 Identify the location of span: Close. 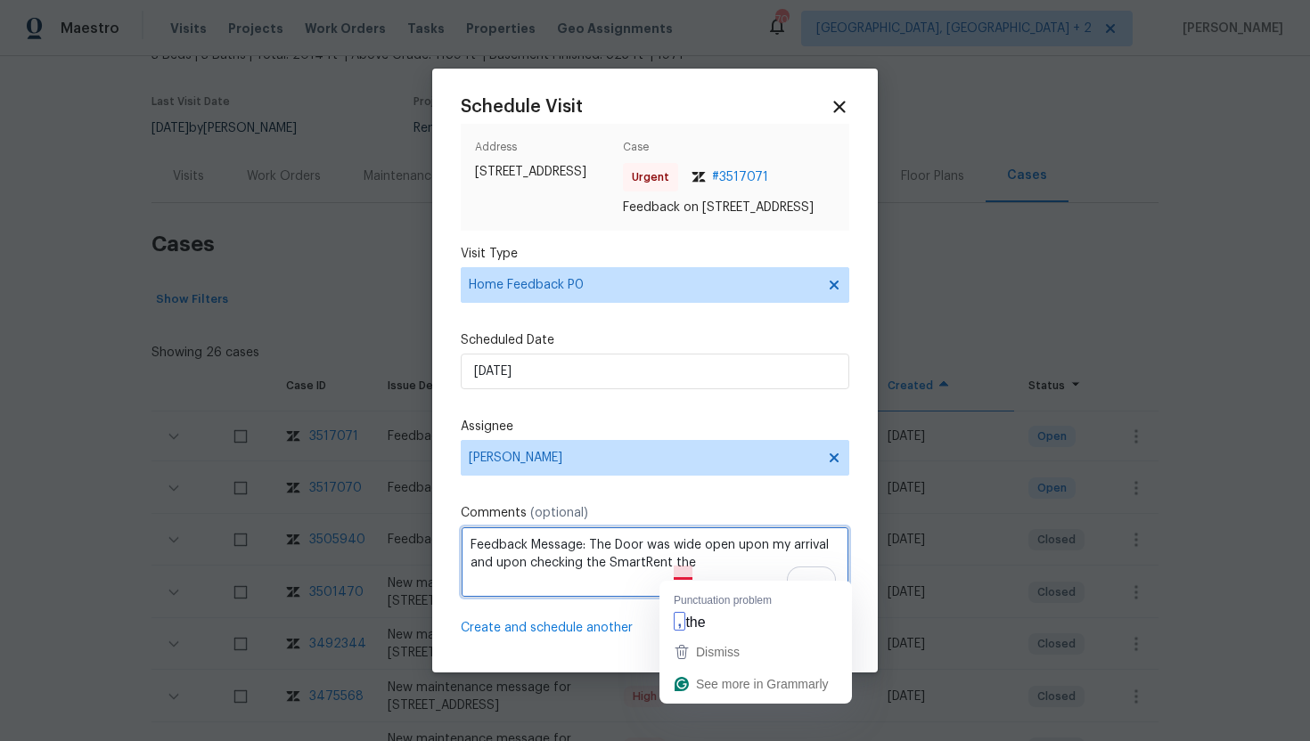
(839, 107).